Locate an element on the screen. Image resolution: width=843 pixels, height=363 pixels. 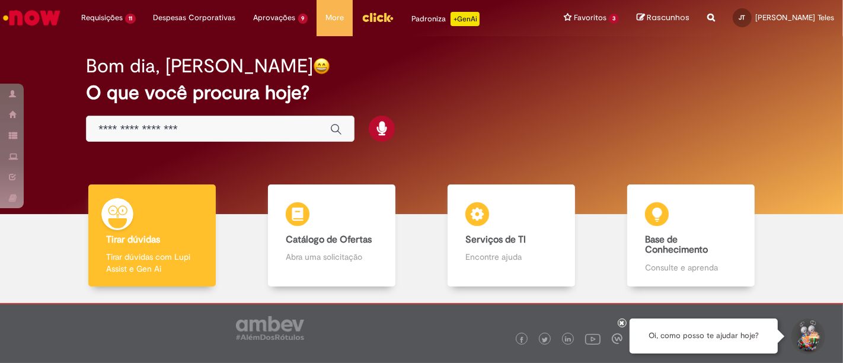
div: Oi, como posso te ajudar hoje? is located at coordinates (704, 336).